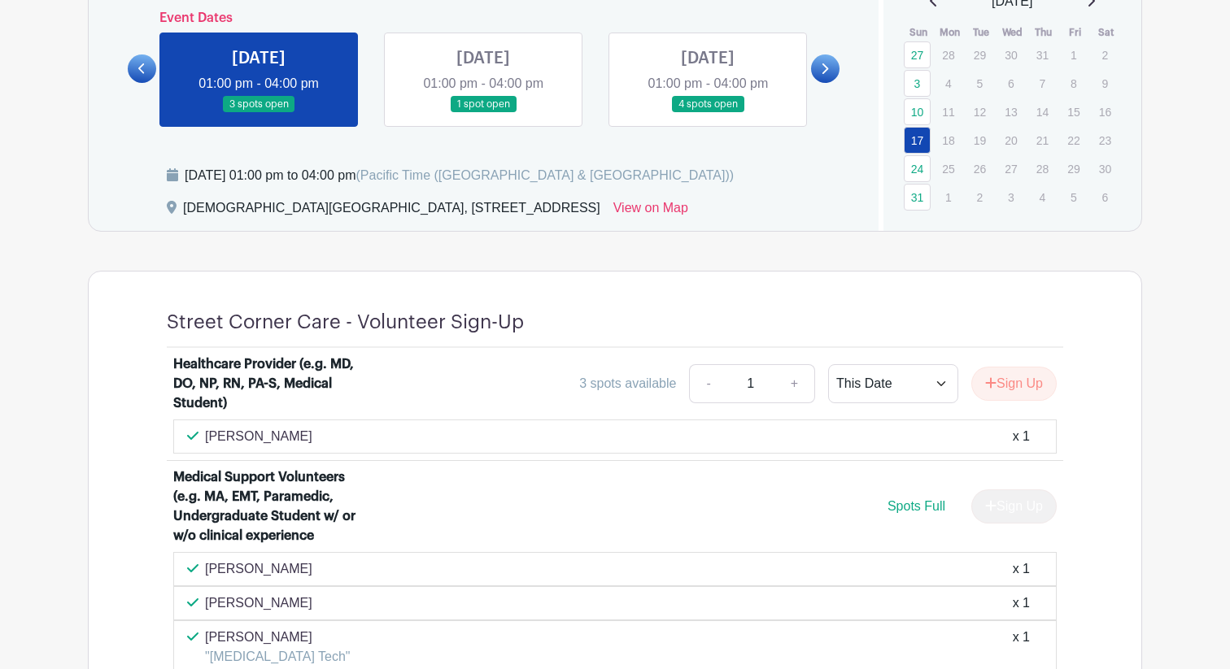 Image resolution: width=1230 pixels, height=669 pixels. What do you see at coordinates (1042, 140) in the screenshot?
I see `p: 21` at bounding box center [1042, 140].